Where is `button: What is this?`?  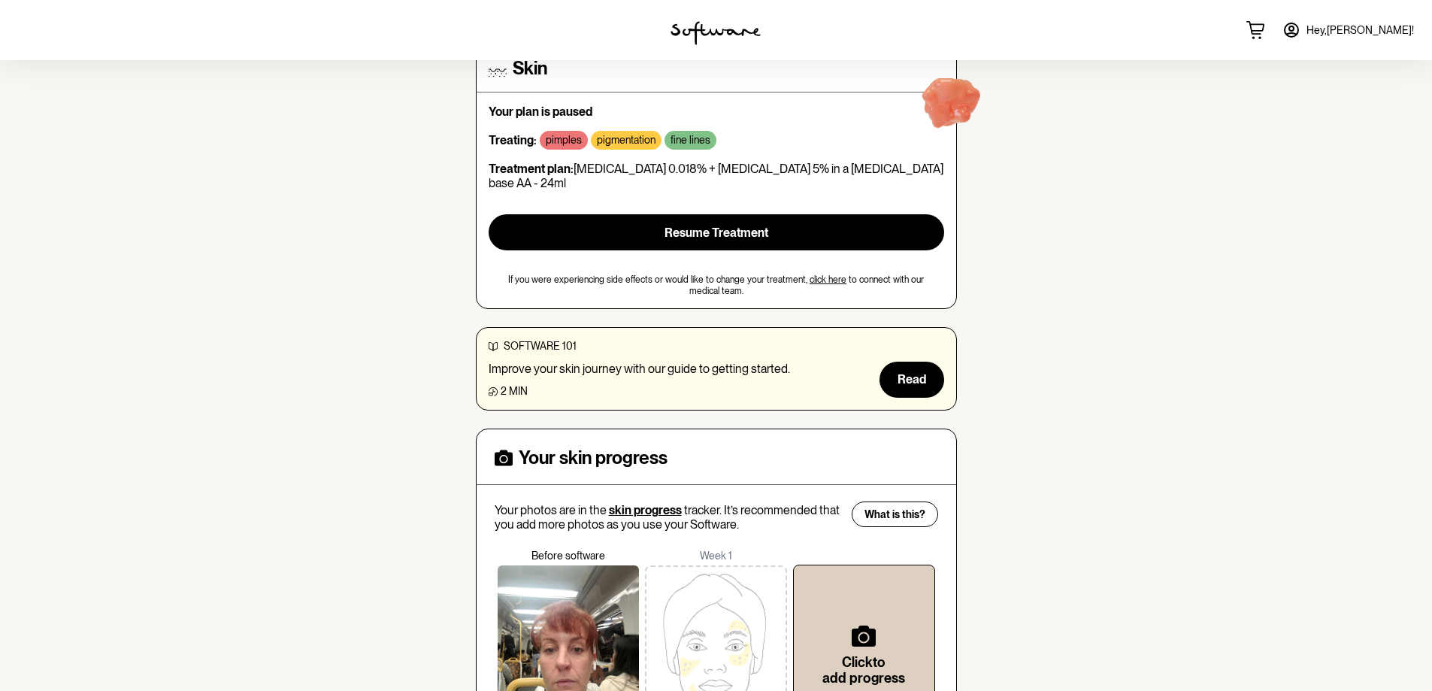 button: What is this? is located at coordinates (895, 514).